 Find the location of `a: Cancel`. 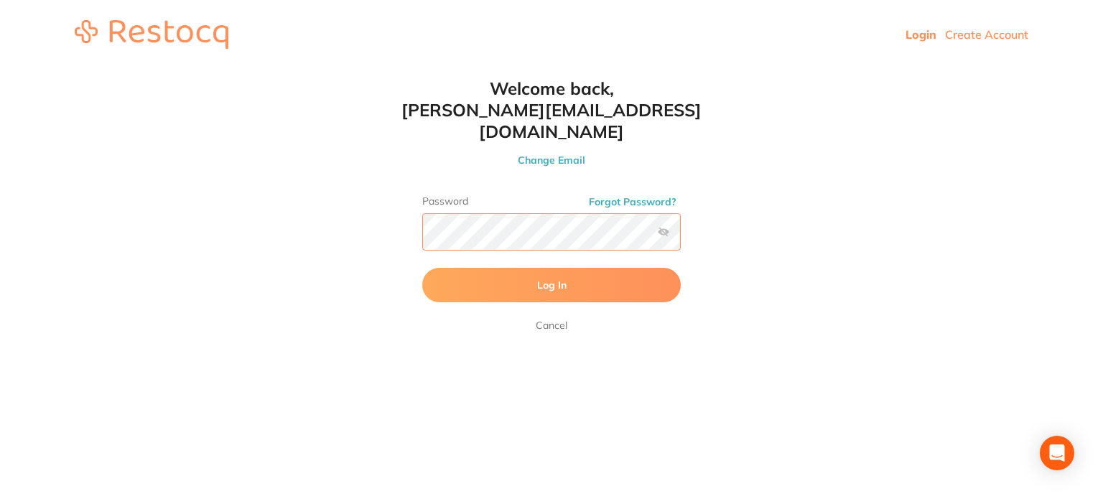

a: Cancel is located at coordinates (551, 325).